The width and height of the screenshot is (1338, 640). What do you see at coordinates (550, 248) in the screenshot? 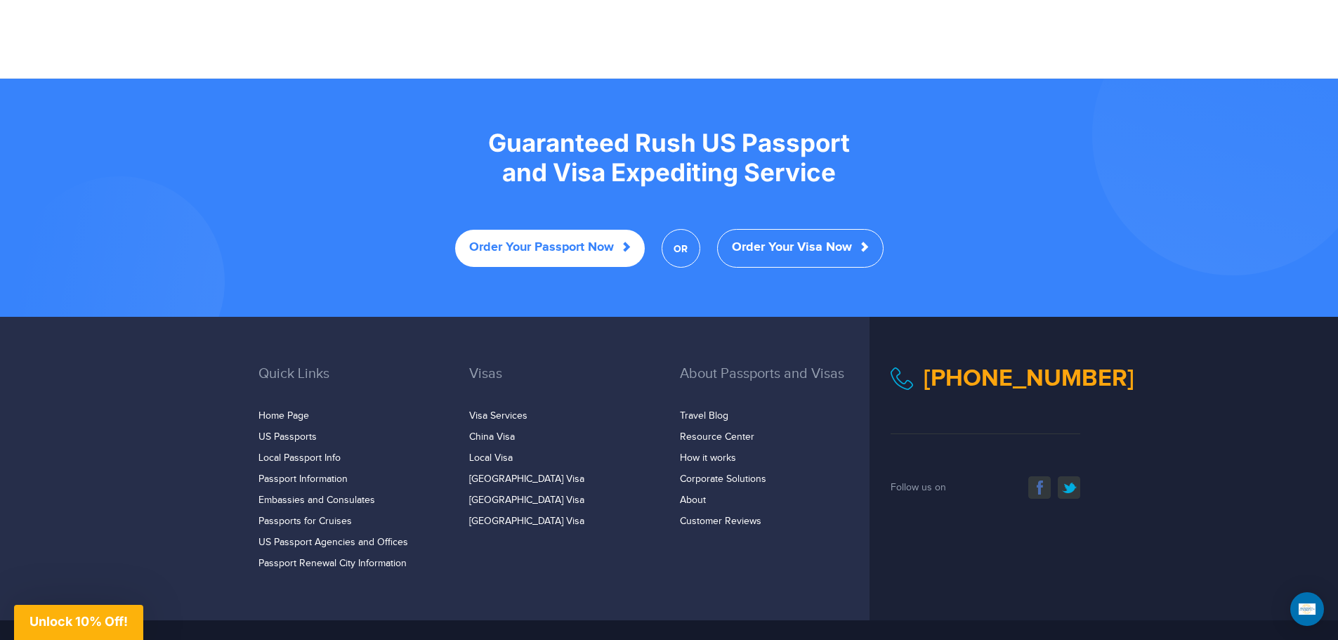
I see `a: Order Your Passport Now` at bounding box center [550, 248].